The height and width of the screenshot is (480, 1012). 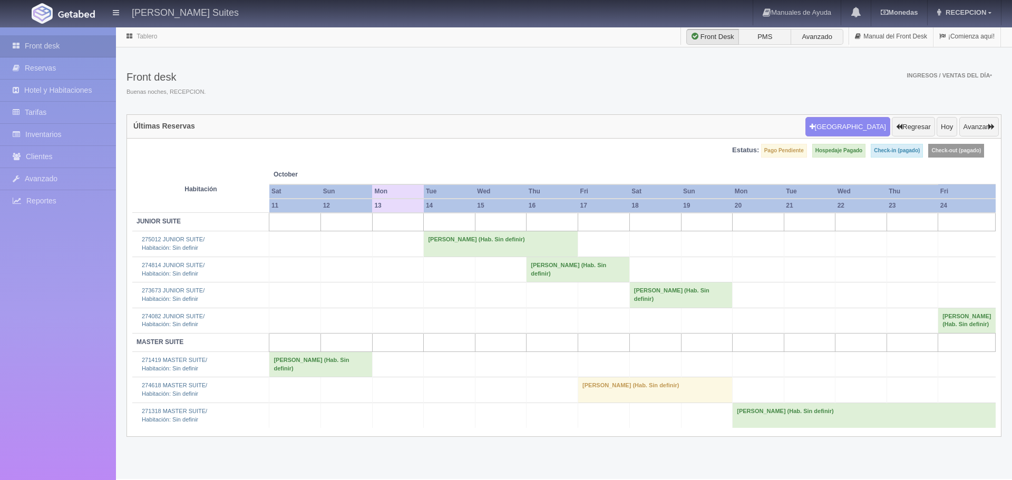 I want to click on span: RECEPCION, so click(x=965, y=12).